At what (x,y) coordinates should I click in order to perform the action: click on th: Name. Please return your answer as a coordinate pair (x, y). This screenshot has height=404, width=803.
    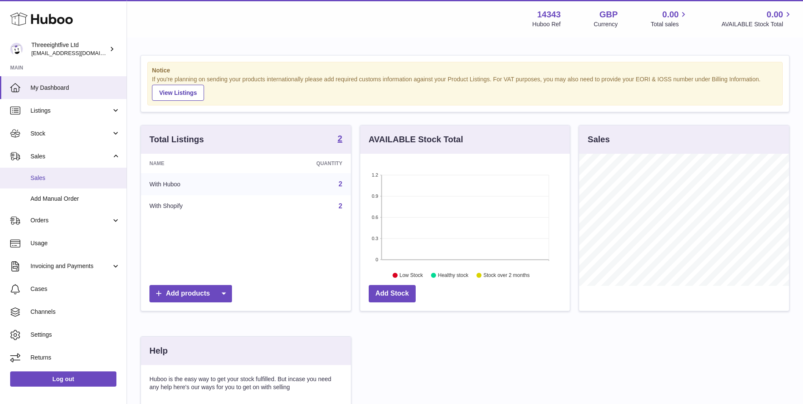
    Looking at the image, I should click on (197, 163).